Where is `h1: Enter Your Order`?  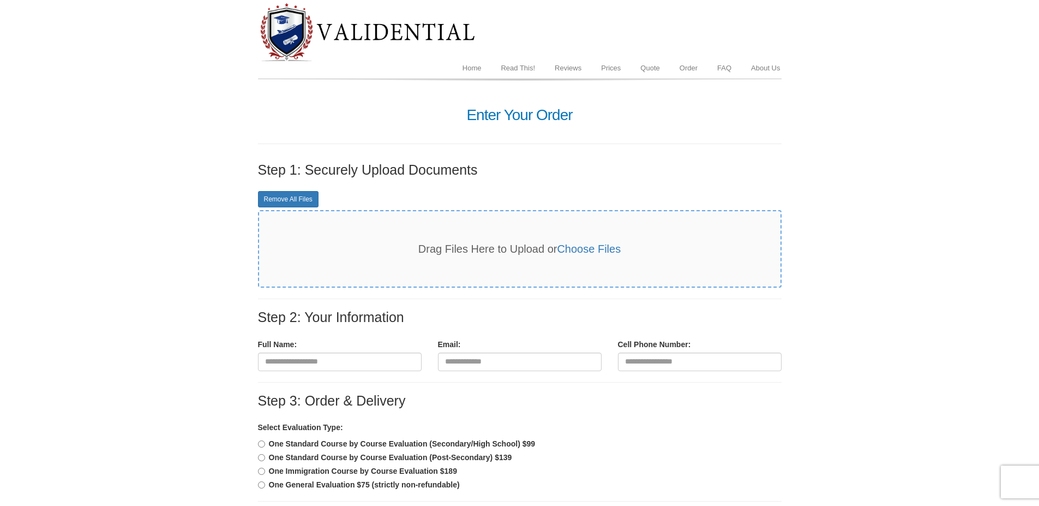 h1: Enter Your Order is located at coordinates (520, 115).